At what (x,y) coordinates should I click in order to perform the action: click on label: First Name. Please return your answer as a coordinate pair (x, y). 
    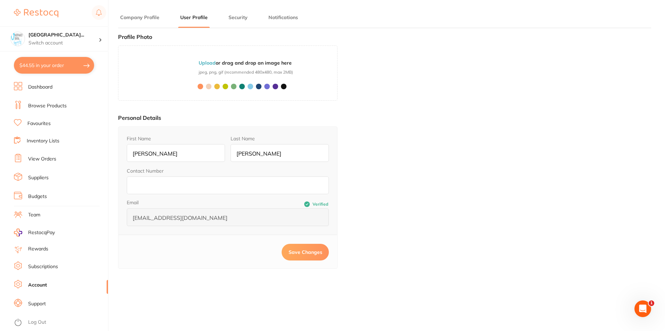
    Looking at the image, I should click on (139, 138).